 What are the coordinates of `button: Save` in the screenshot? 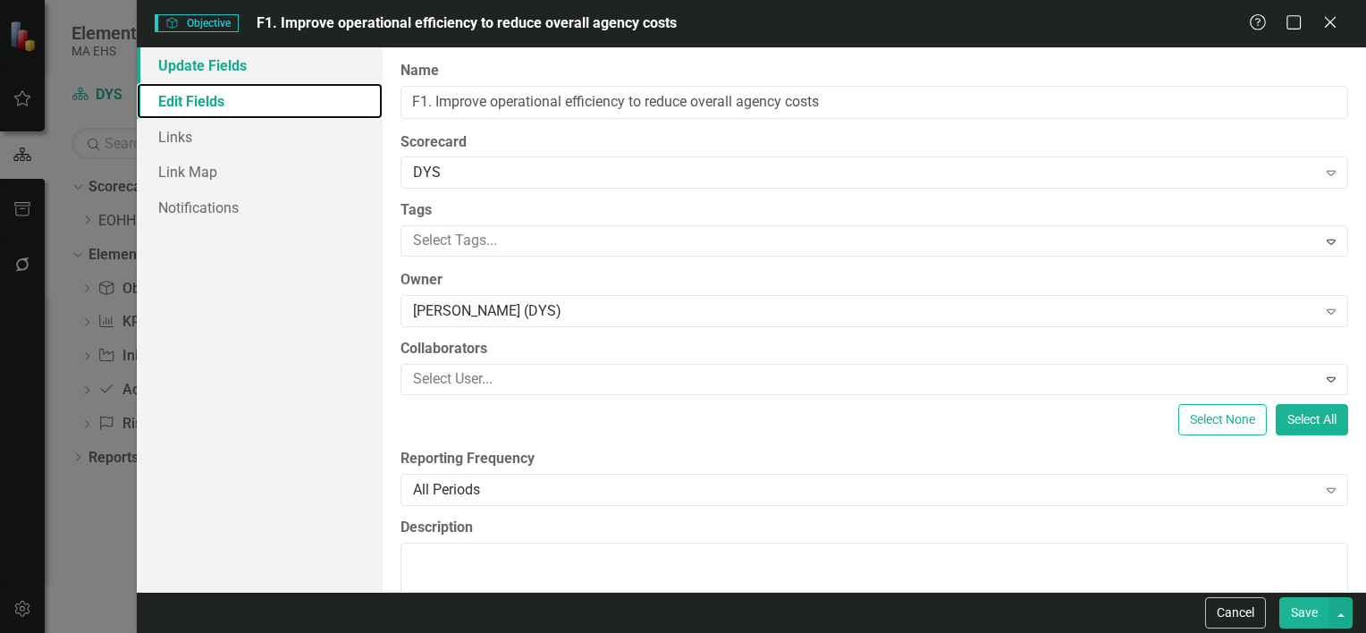 It's located at (1304, 612).